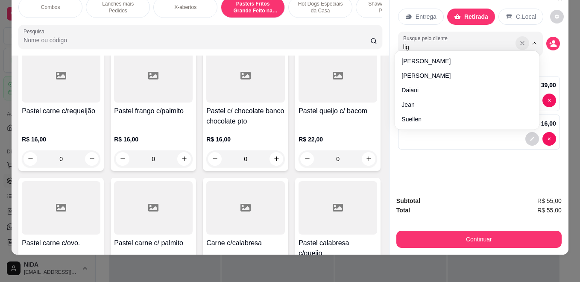 The height and width of the screenshot is (282, 580). Describe the element at coordinates (153, 243) in the screenshot. I see `h4: Pastel carne c/ palmito` at that location.